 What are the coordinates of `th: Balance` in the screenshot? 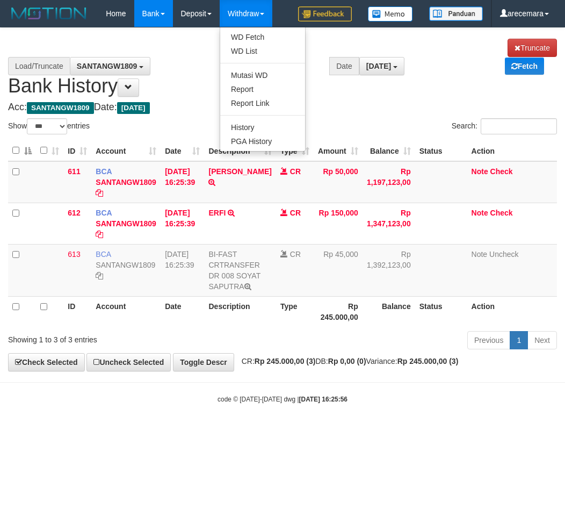 It's located at (389, 311).